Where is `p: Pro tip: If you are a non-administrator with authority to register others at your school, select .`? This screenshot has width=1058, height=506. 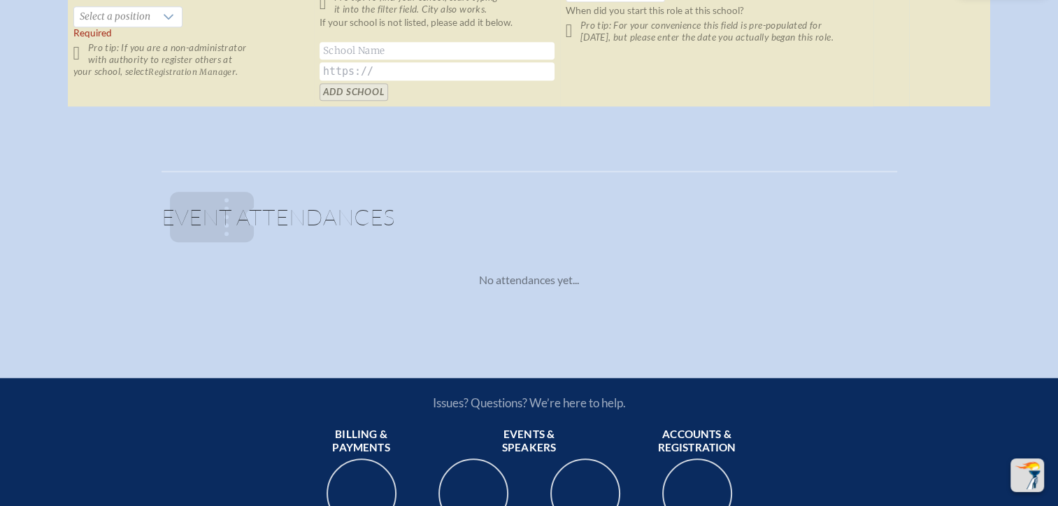
p: Pro tip: If you are a non-administrator with authority to register others at your school, select . is located at coordinates (191, 59).